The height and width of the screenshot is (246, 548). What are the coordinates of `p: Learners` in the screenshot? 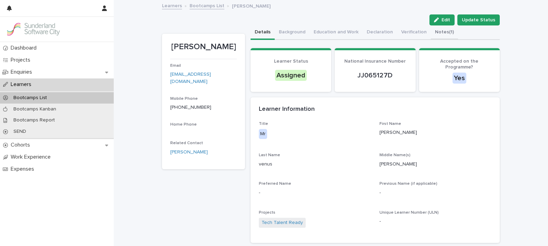 It's located at (22, 84).